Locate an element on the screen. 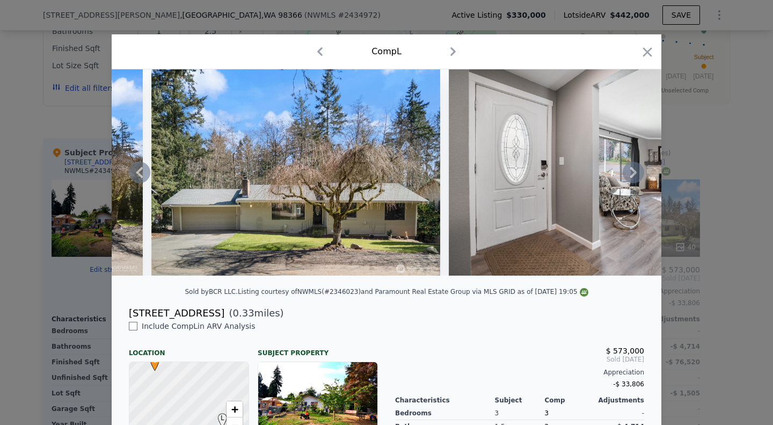  span: L is located at coordinates (222, 418).